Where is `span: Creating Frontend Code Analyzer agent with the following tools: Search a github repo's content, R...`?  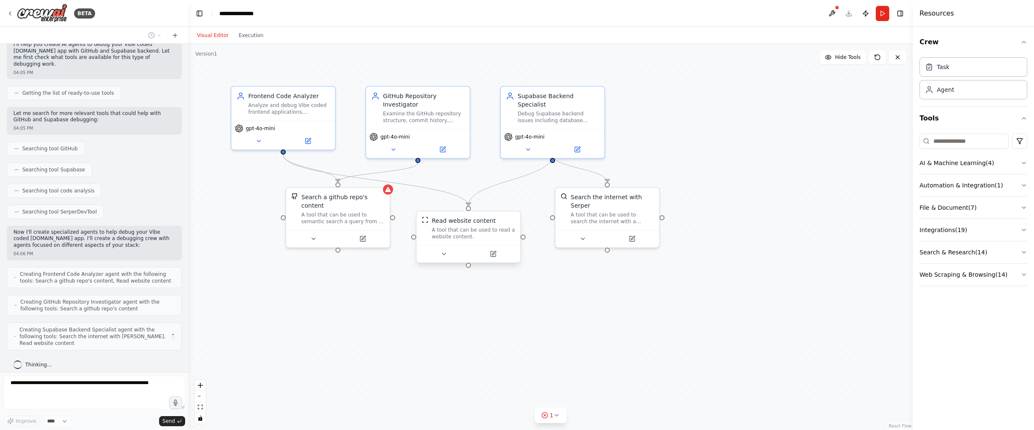
span: Creating Frontend Code Analyzer agent with the following tools: Search a github repo's content, R... is located at coordinates (97, 277).